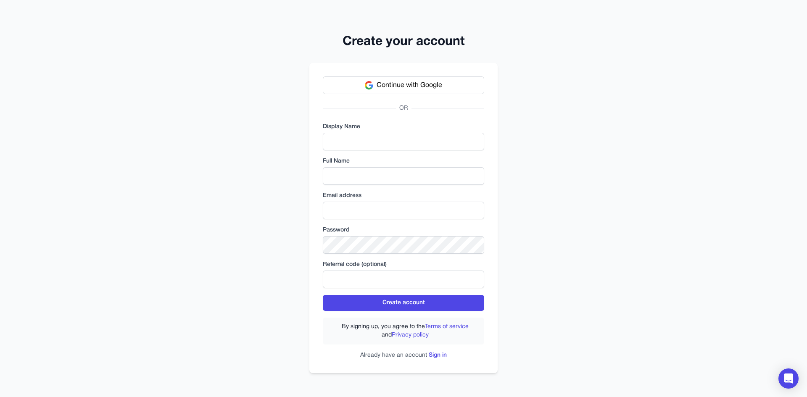 This screenshot has width=807, height=397. I want to click on a: Terms of service, so click(447, 327).